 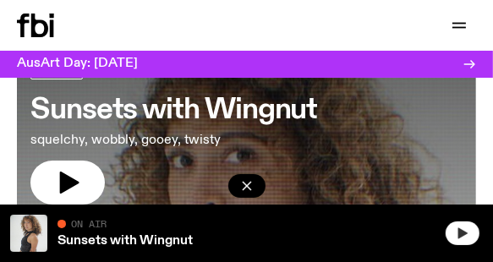 What do you see at coordinates (89, 223) in the screenshot?
I see `span: On Air` at bounding box center [89, 223].